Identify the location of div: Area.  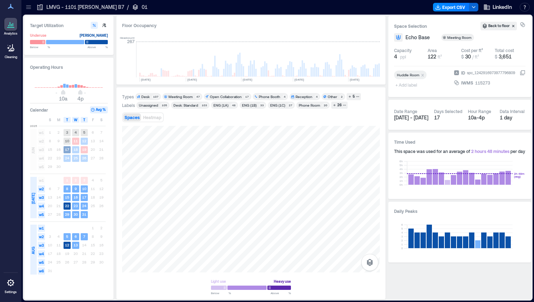
(432, 50).